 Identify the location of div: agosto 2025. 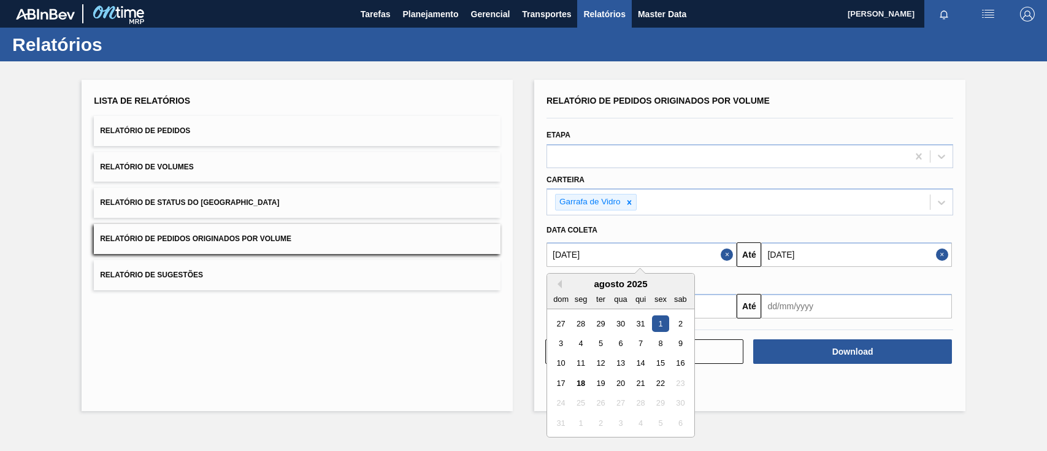
(621, 283).